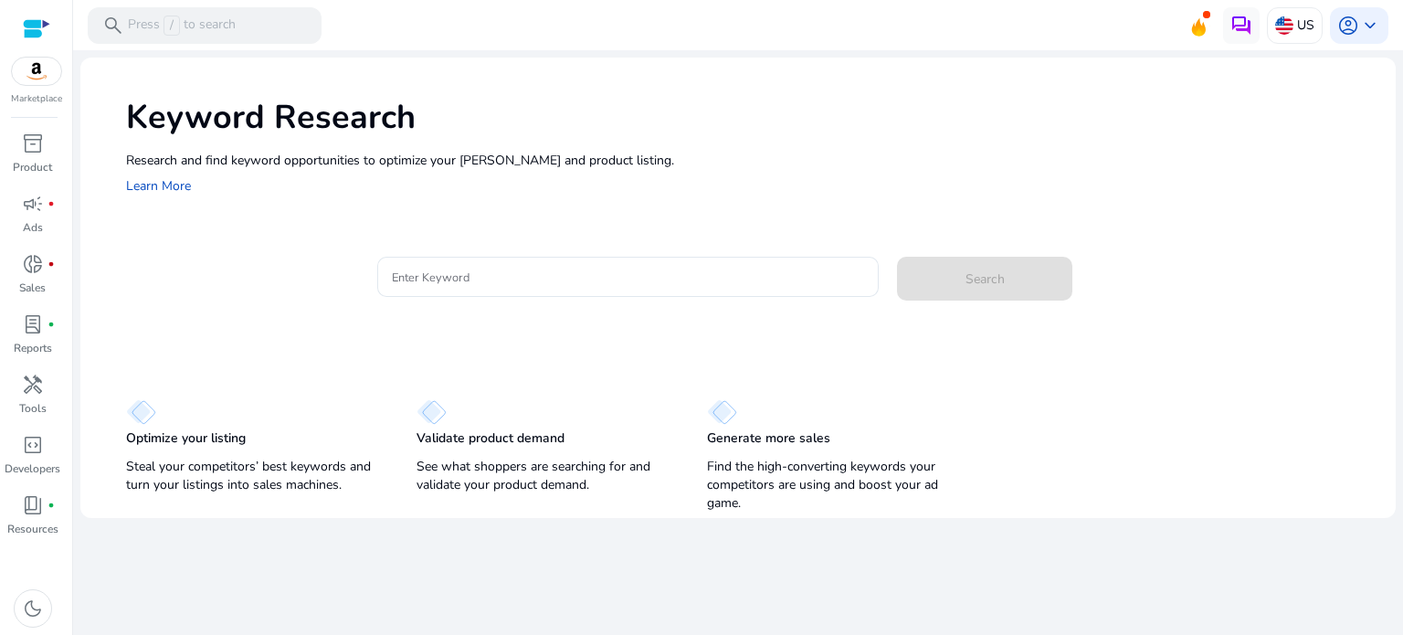  What do you see at coordinates (834, 485) in the screenshot?
I see `p: Find the high-converting keywords your competitors are using and boost your ad game.` at bounding box center [834, 485].